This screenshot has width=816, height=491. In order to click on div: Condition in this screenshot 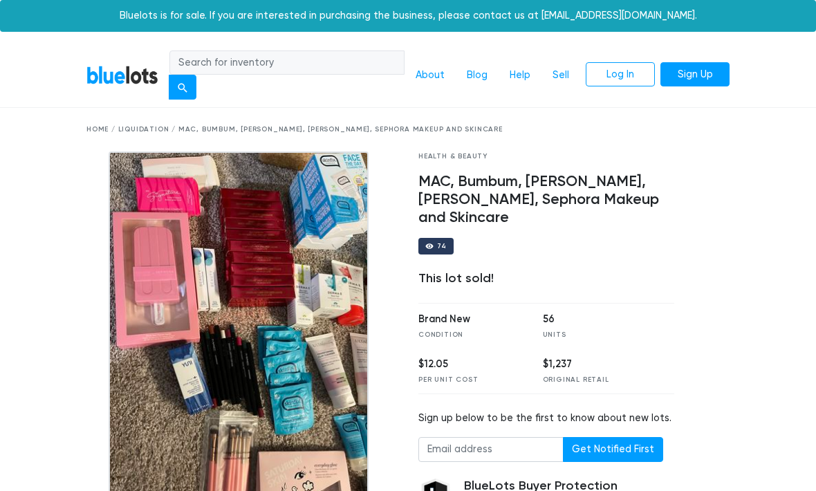, I will do `click(470, 335)`.